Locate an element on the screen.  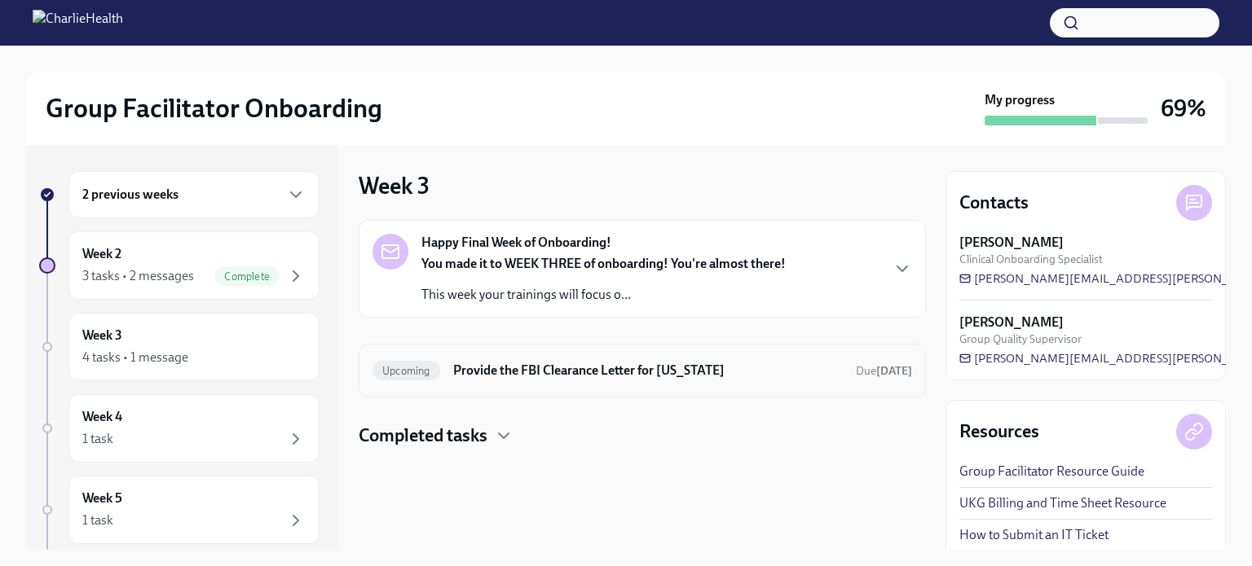
h4: Contacts is located at coordinates (993, 203).